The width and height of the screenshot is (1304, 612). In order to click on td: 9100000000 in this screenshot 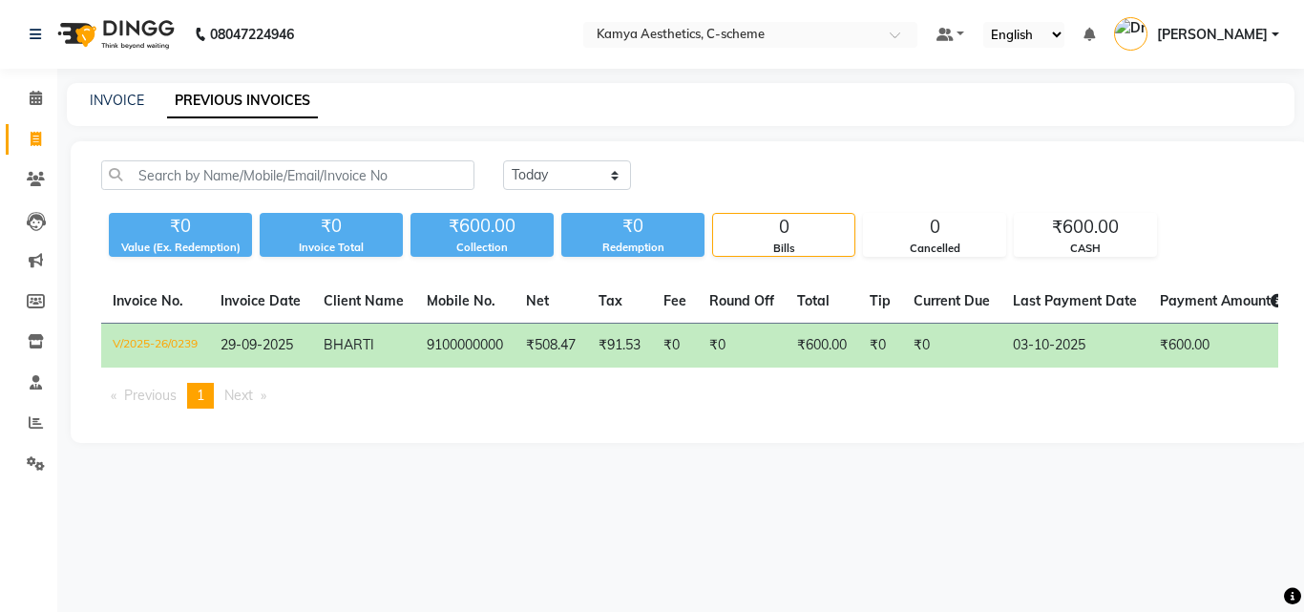, I will do `click(465, 346)`.